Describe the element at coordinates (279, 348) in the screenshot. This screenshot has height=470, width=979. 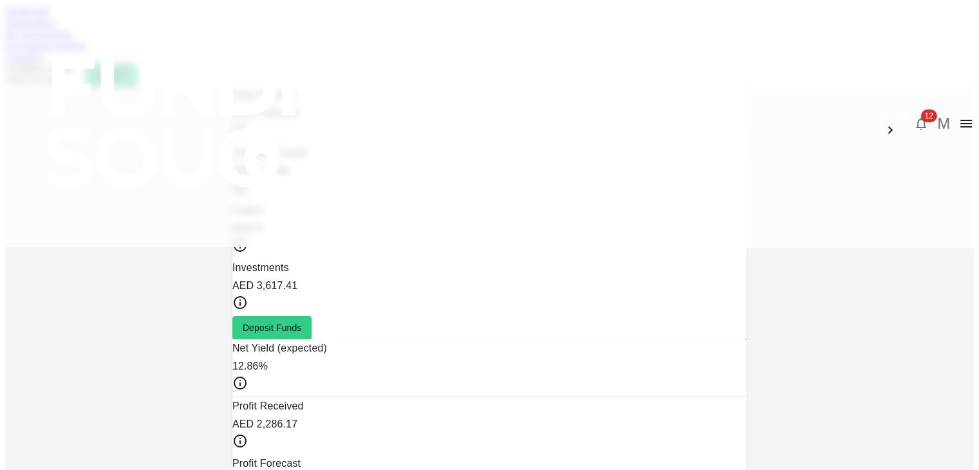
I see `span: Net Yield (expected)` at that location.